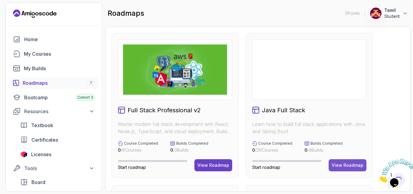 Image resolution: width=413 pixels, height=194 pixels. What do you see at coordinates (41, 154) in the screenshot?
I see `span: Licenses` at bounding box center [41, 154].